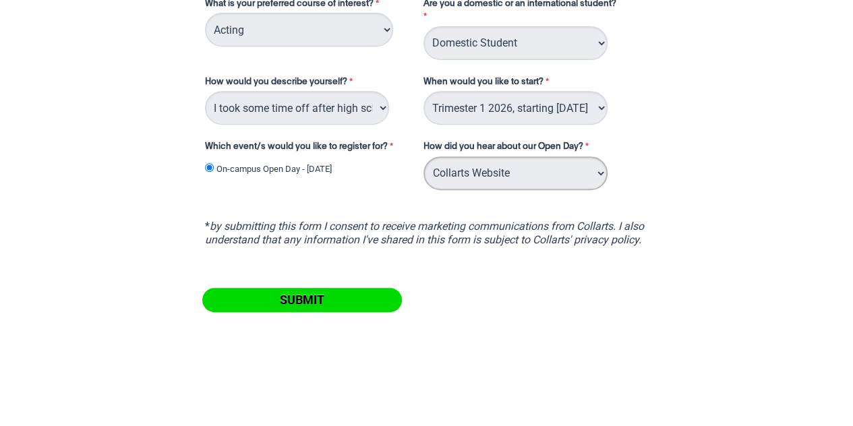  I want to click on select: Are you a domestic or an international student?, so click(515, 43).